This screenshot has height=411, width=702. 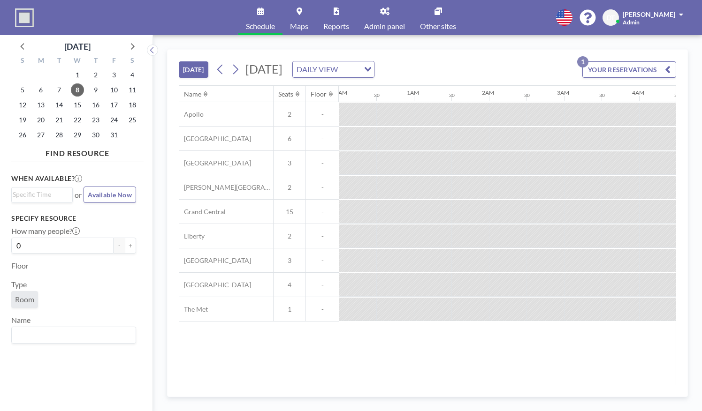 I want to click on span: Saturday, October 11, 2025, so click(x=132, y=90).